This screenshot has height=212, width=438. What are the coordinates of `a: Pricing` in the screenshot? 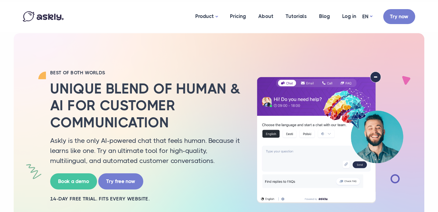 It's located at (238, 16).